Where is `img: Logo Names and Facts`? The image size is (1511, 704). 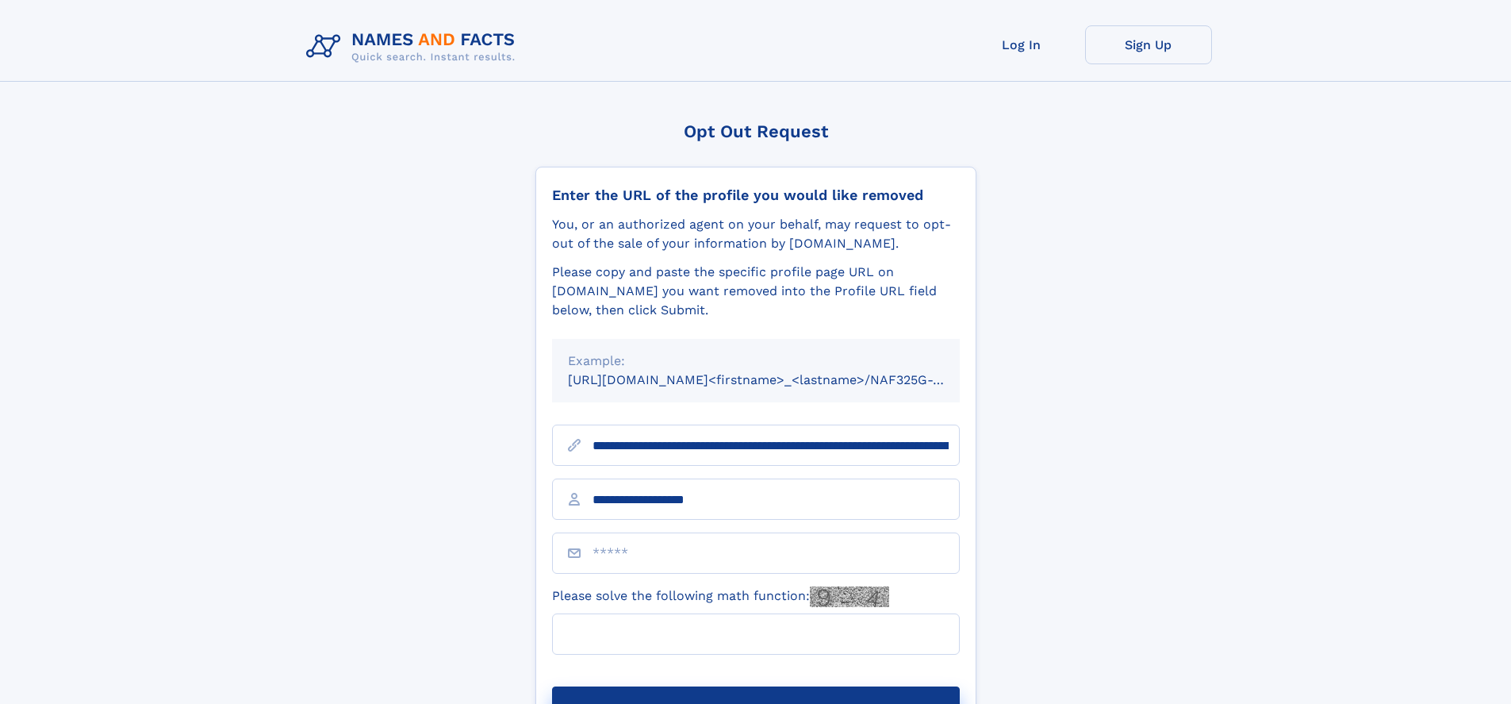 img: Logo Names and Facts is located at coordinates (414, 47).